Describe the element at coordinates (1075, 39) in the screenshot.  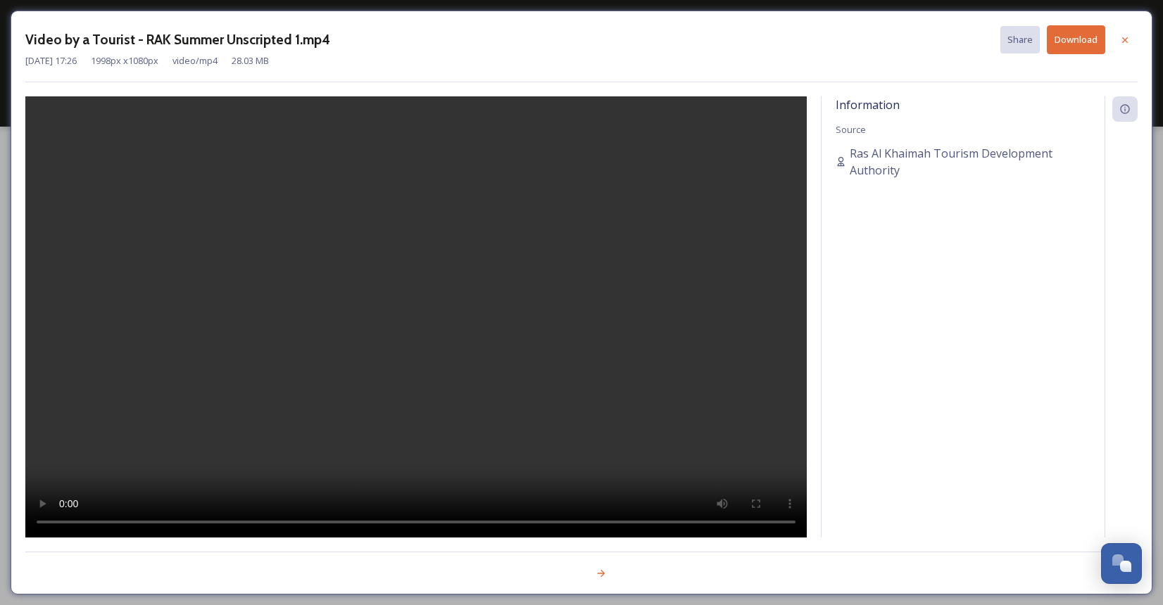
I see `button: Download` at that location.